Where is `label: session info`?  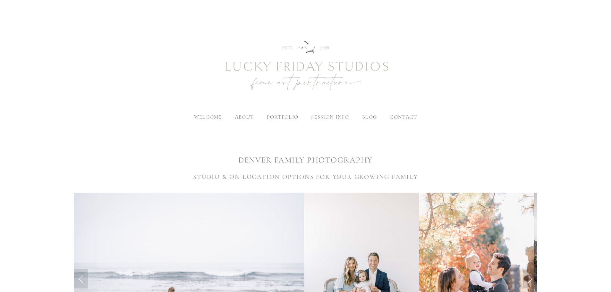
label: session info is located at coordinates (330, 117).